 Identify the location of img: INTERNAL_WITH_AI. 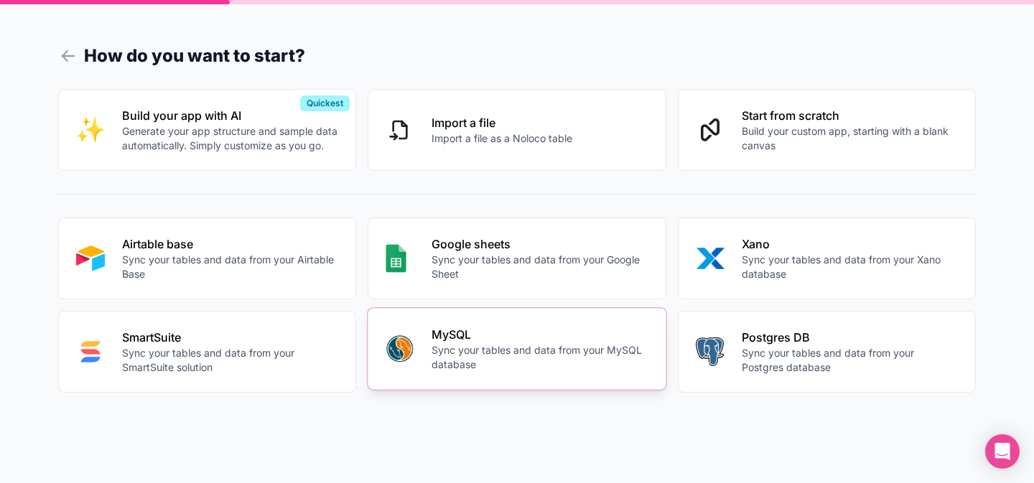
(90, 130).